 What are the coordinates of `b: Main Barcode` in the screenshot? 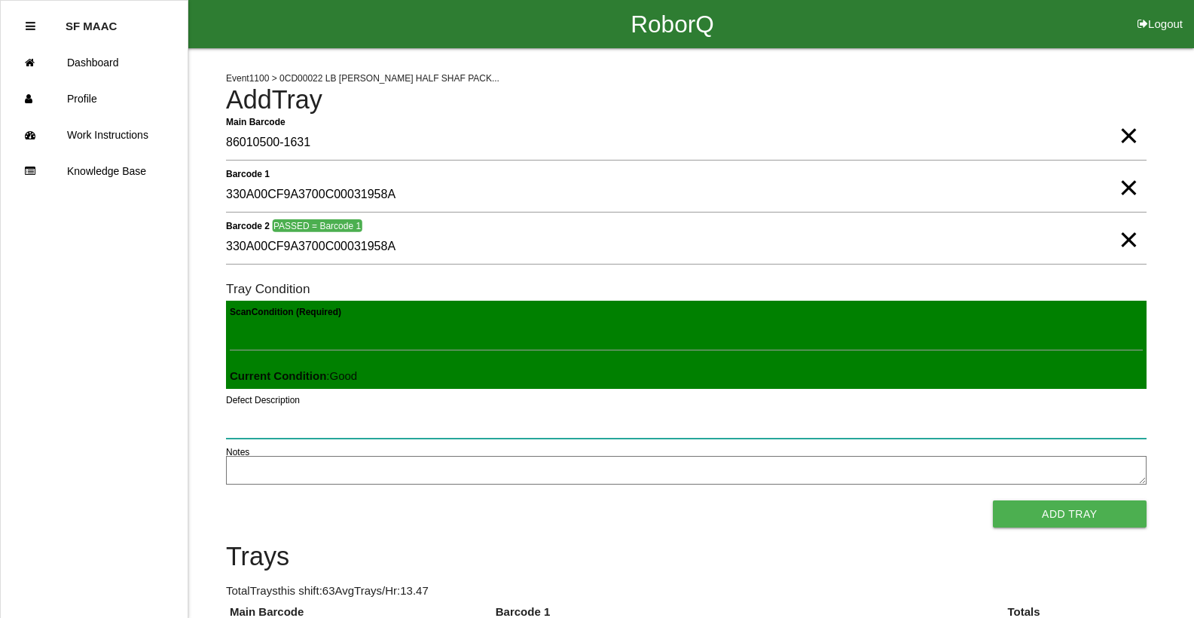 It's located at (255, 121).